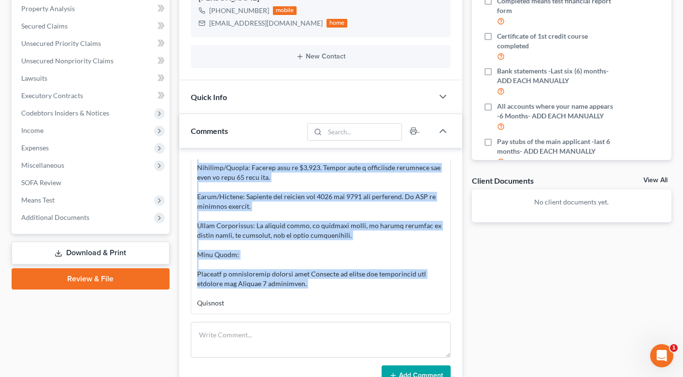 The width and height of the screenshot is (683, 377). Describe the element at coordinates (674, 348) in the screenshot. I see `span: 1` at that location.